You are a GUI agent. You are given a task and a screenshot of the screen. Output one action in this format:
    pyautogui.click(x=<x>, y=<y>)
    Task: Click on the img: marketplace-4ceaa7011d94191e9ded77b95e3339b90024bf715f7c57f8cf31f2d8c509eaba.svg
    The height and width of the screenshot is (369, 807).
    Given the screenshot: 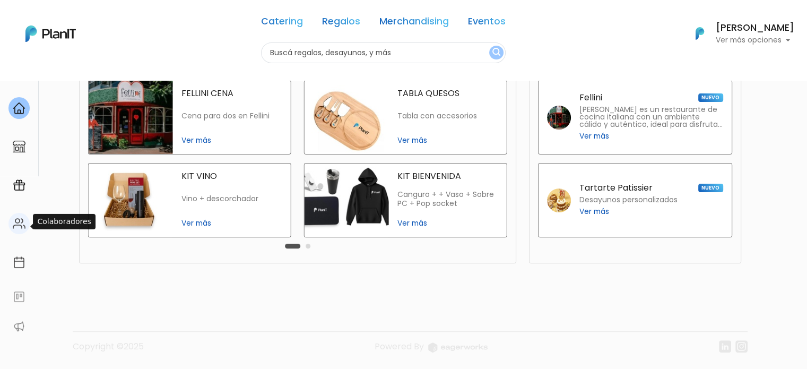 What is the action you would take?
    pyautogui.click(x=19, y=146)
    